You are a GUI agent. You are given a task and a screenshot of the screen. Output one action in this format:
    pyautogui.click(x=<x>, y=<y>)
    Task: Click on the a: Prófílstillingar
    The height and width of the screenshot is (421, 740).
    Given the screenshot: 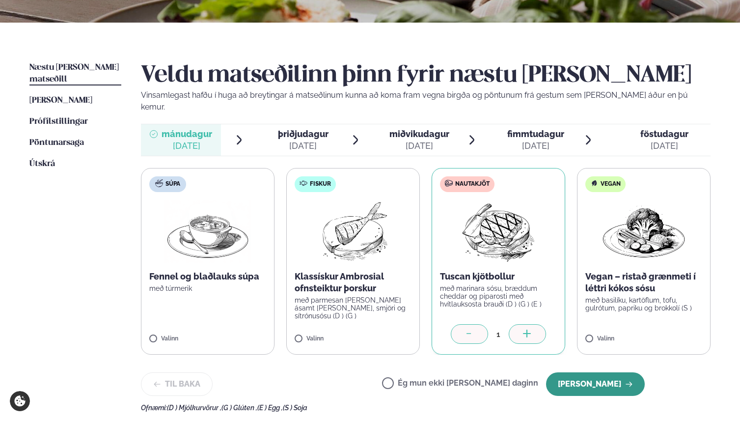 What is the action you would take?
    pyautogui.click(x=58, y=122)
    